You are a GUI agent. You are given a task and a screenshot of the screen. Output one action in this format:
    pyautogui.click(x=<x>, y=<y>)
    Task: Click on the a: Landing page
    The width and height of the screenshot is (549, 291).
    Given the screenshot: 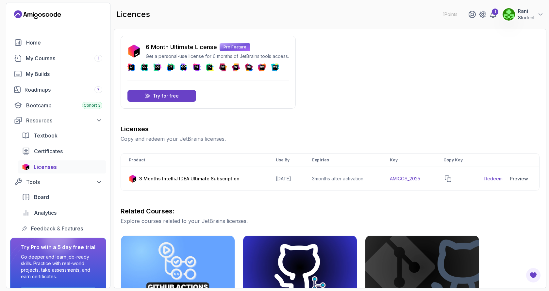 What is the action you would take?
    pyautogui.click(x=38, y=15)
    